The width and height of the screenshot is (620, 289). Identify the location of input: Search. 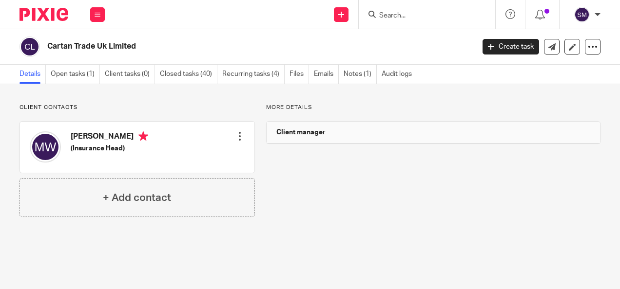
(422, 16).